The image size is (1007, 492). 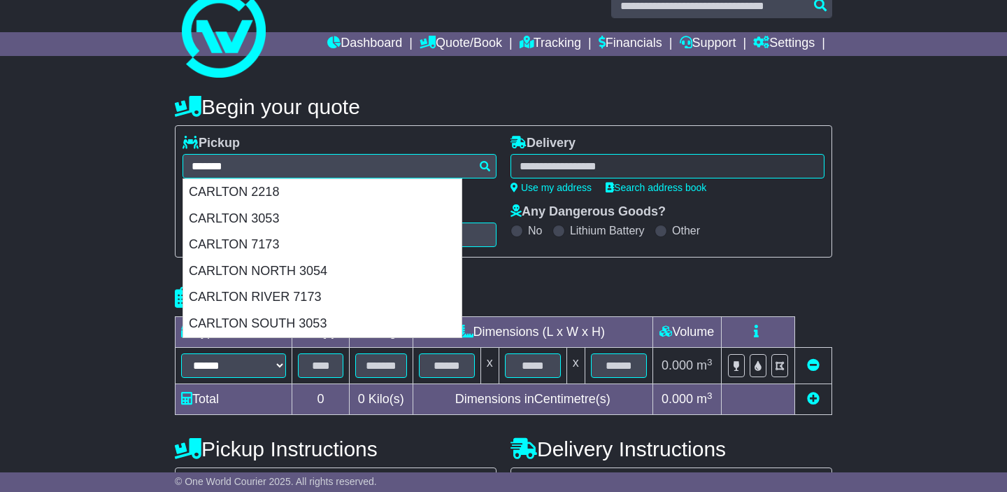 I want to click on td: 0, so click(x=321, y=399).